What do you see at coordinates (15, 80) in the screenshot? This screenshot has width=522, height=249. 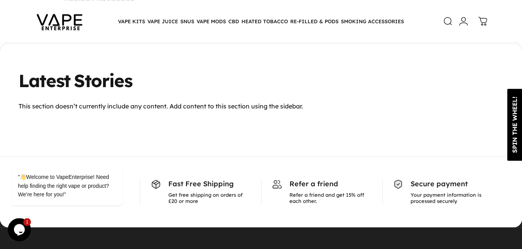 I see `img: :wave:` at bounding box center [15, 80].